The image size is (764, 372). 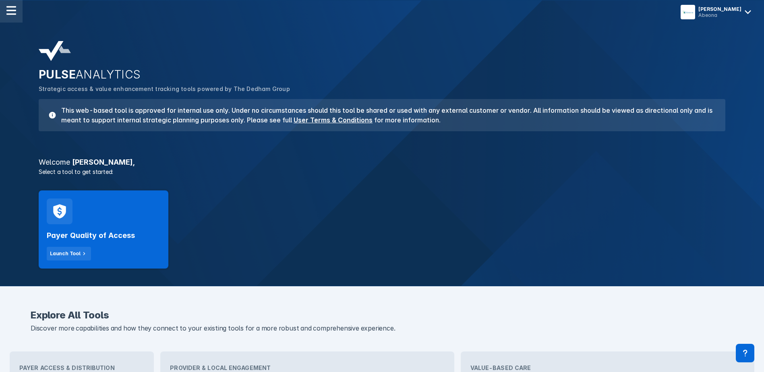 What do you see at coordinates (54, 162) in the screenshot?
I see `span: Welcome` at bounding box center [54, 162].